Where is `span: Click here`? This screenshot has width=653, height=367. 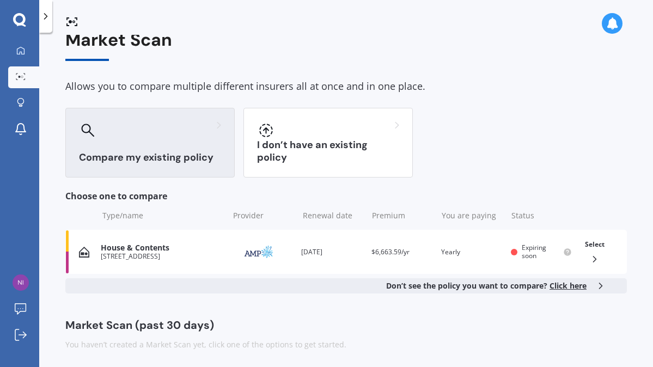 span: Click here is located at coordinates (568, 285).